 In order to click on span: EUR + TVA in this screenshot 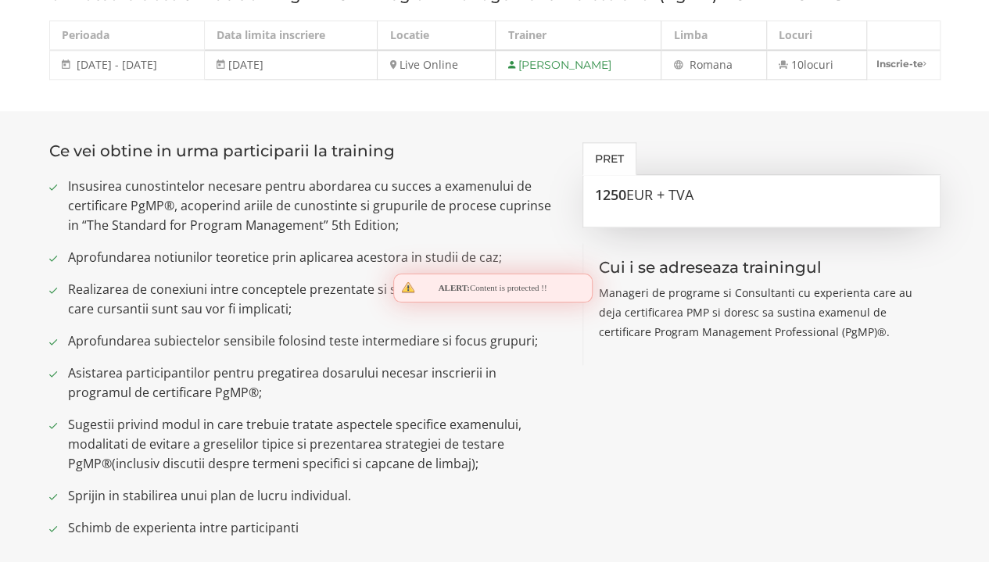, I will do `click(660, 195)`.